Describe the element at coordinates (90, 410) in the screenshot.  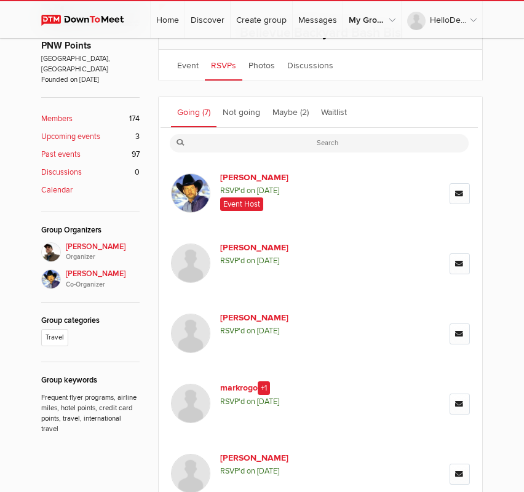
I see `p: Frequent flyer programs, airline miles, hotel points, credit card points, travel, international t...` at that location.